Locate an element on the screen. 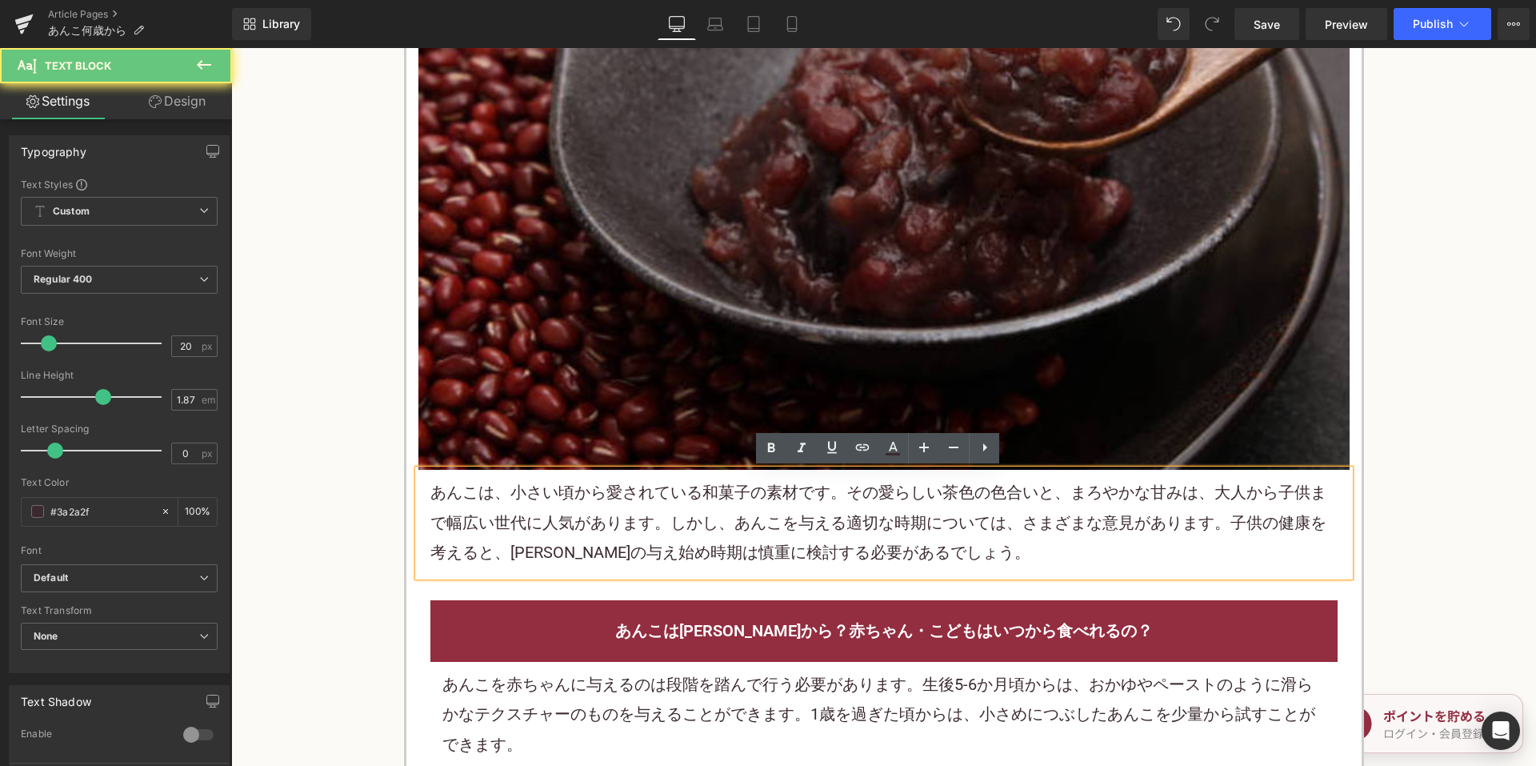 The image size is (1536, 766). a: Desktop is located at coordinates (677, 24).